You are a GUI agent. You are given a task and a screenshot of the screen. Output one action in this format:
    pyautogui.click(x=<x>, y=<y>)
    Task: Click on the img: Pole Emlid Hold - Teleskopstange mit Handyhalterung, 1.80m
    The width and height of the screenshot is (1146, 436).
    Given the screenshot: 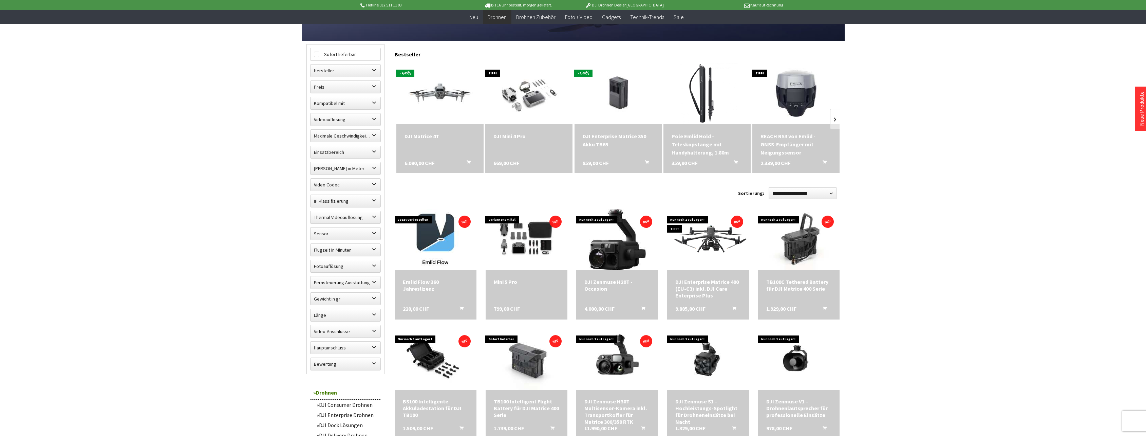 What is the action you would take?
    pyautogui.click(x=707, y=93)
    